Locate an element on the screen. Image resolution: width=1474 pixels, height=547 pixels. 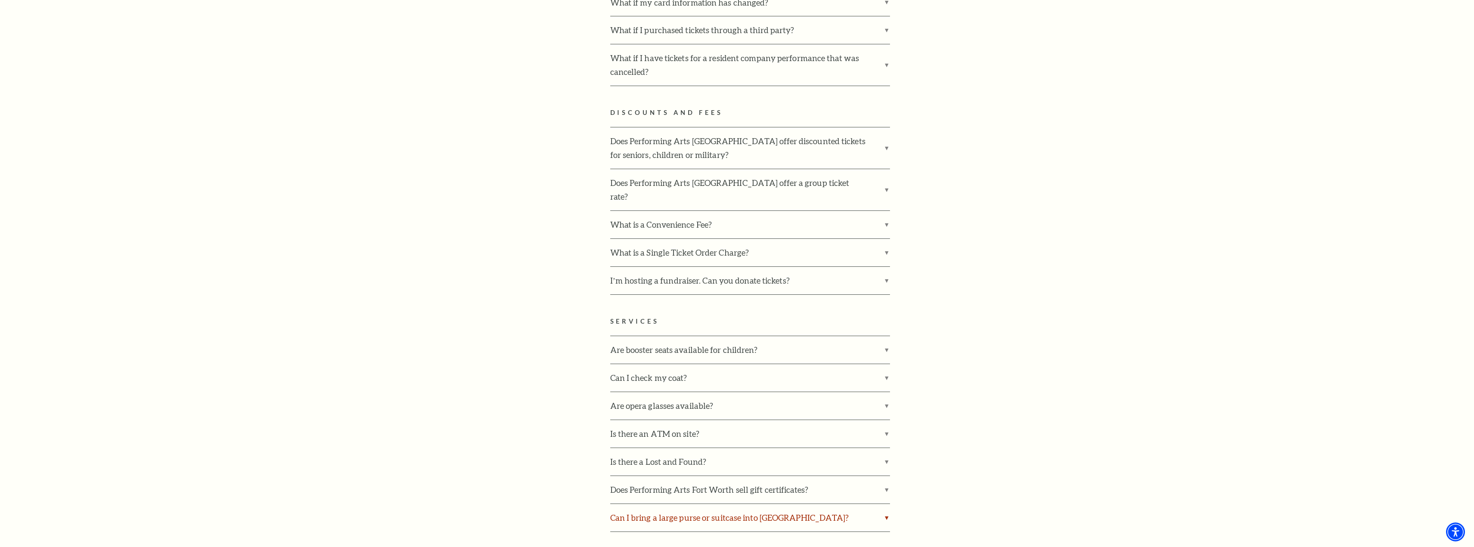
div: Accessibility Menu is located at coordinates (1456, 532).